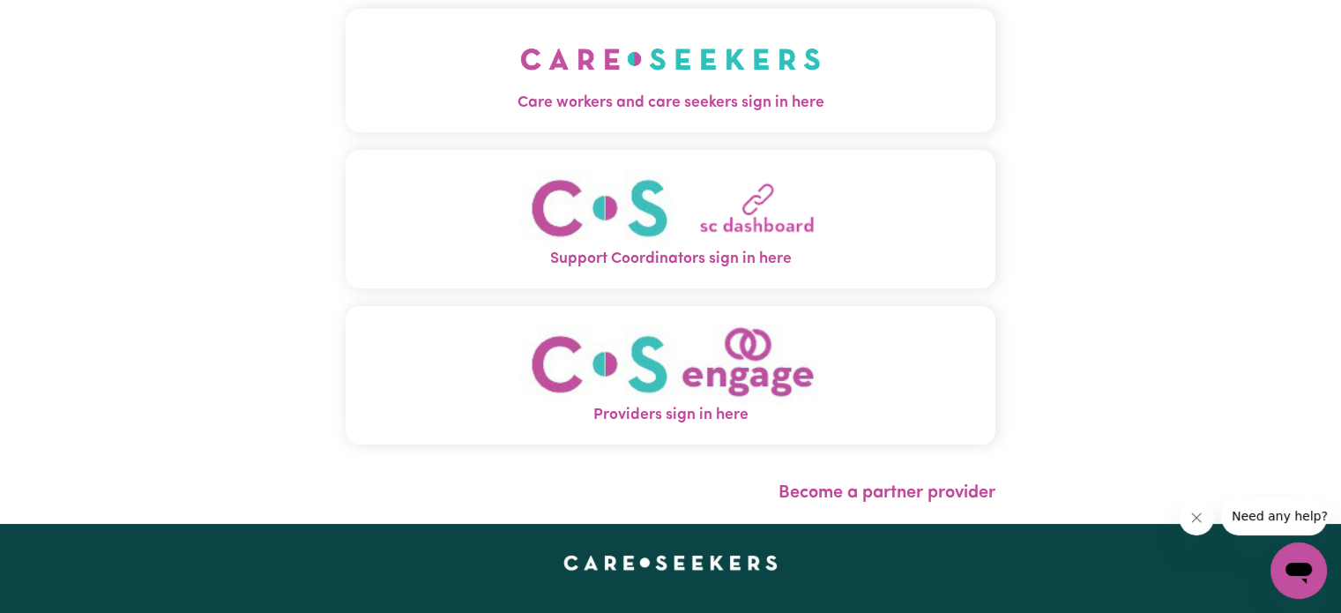 The width and height of the screenshot is (1341, 613). Describe the element at coordinates (670, 103) in the screenshot. I see `span: Care workers and care seekers sign in here` at that location.